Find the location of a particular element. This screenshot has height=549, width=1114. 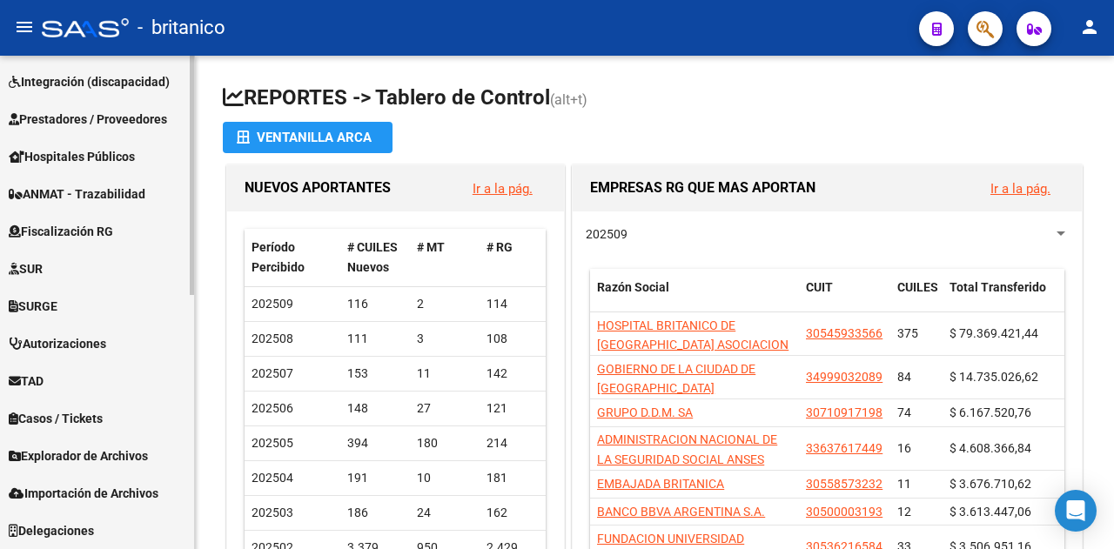

span: 84 is located at coordinates (904, 377).